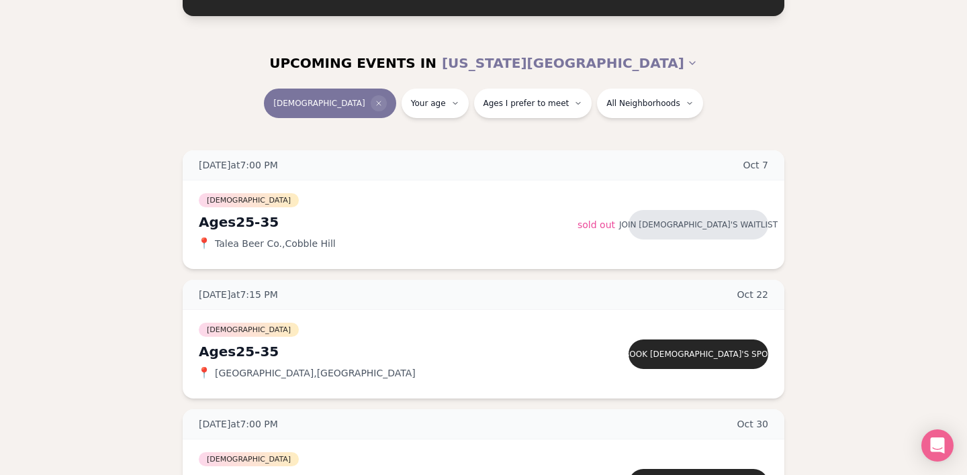 The height and width of the screenshot is (475, 967). What do you see at coordinates (755, 165) in the screenshot?
I see `span: Oct 7` at bounding box center [755, 165].